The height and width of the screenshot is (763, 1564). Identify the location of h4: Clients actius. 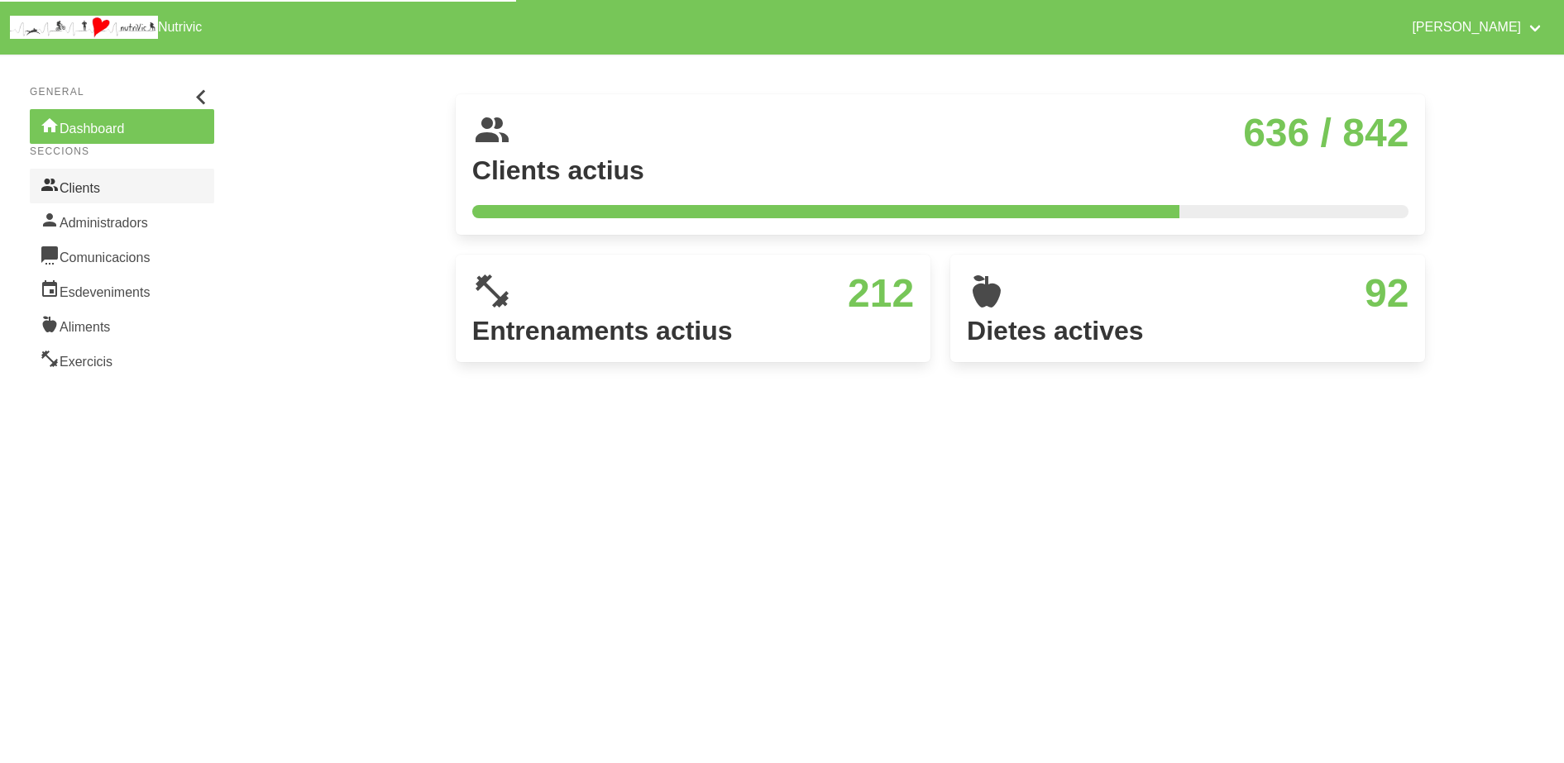
(940, 170).